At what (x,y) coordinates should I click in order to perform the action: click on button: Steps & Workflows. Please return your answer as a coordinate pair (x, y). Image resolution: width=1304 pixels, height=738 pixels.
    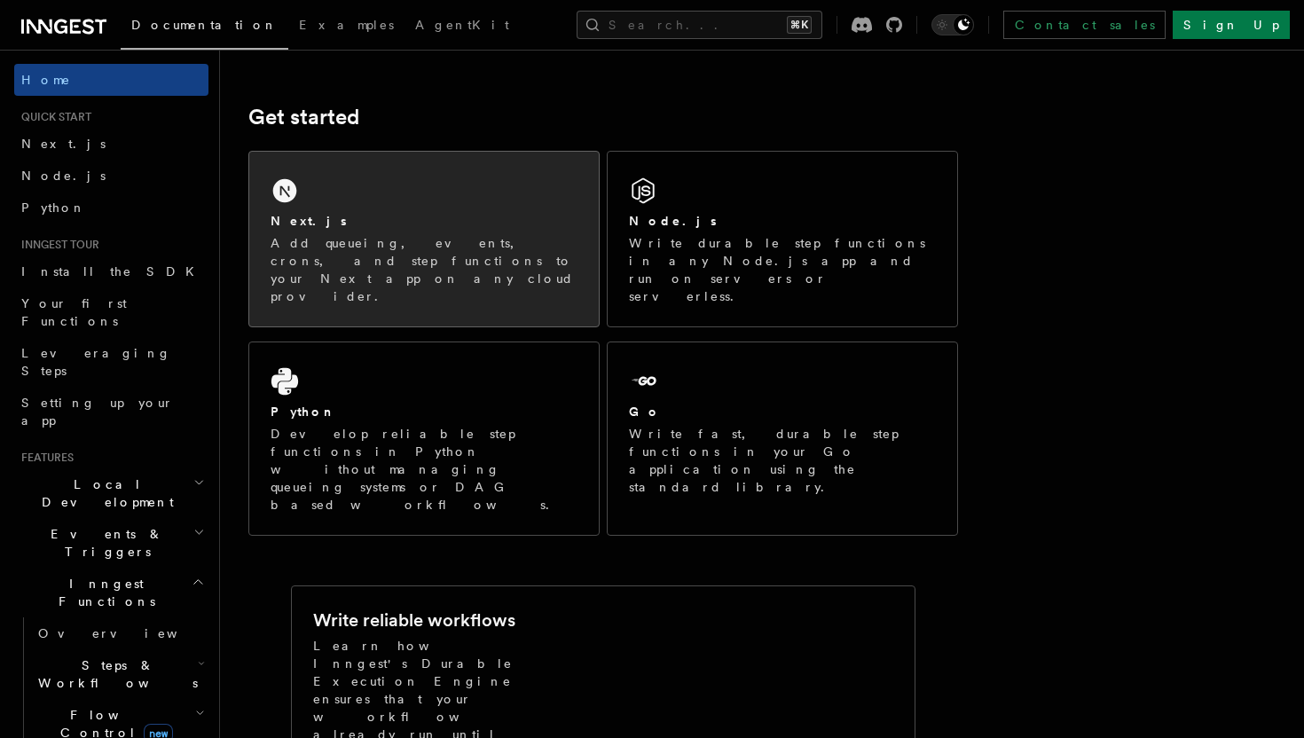
    Looking at the image, I should click on (120, 674).